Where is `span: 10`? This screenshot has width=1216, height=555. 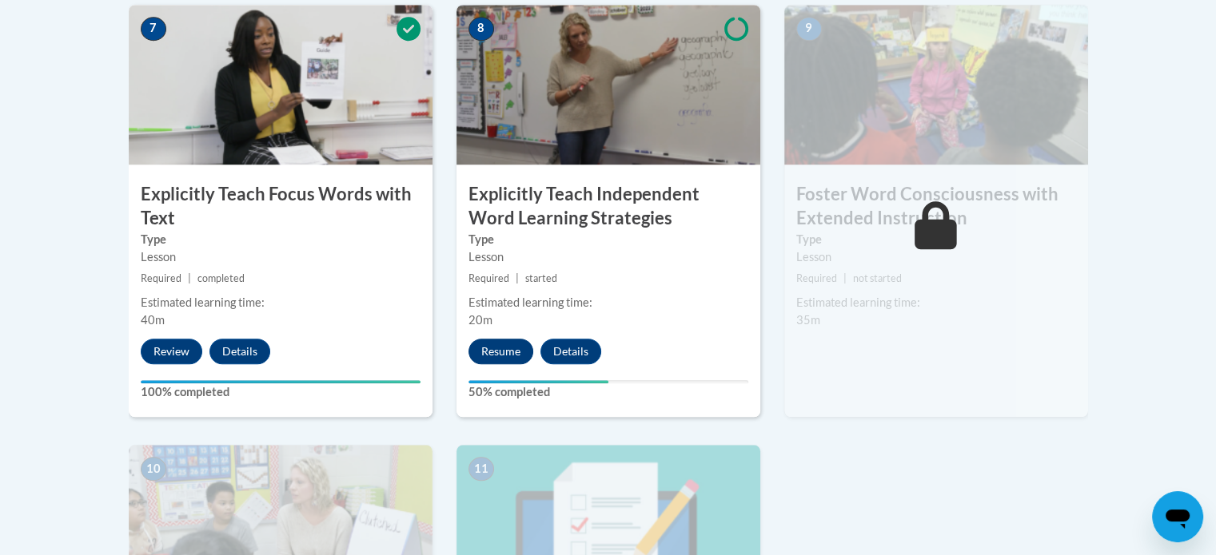 span: 10 is located at coordinates (153, 469).